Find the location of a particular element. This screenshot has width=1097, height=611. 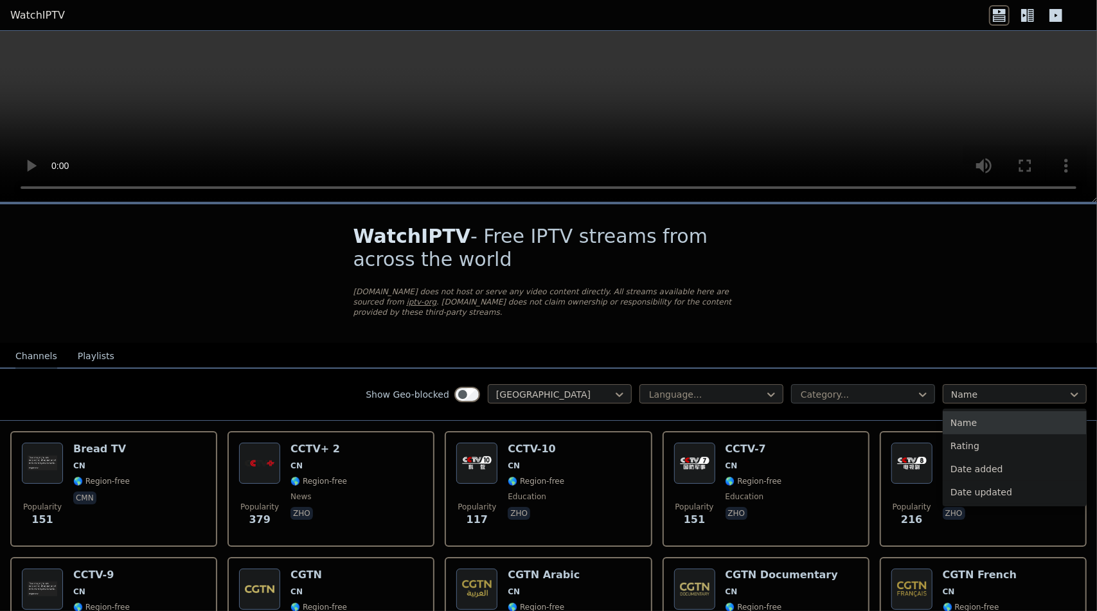

button: Playlists is located at coordinates (96, 357).